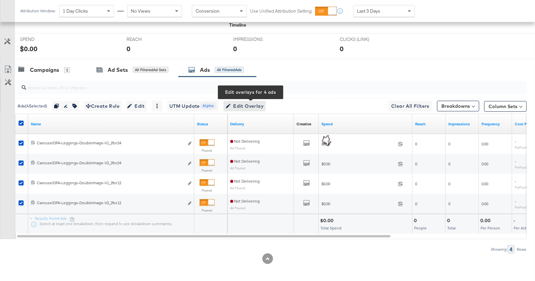  Describe the element at coordinates (136, 106) in the screenshot. I see `button: Edit` at that location.